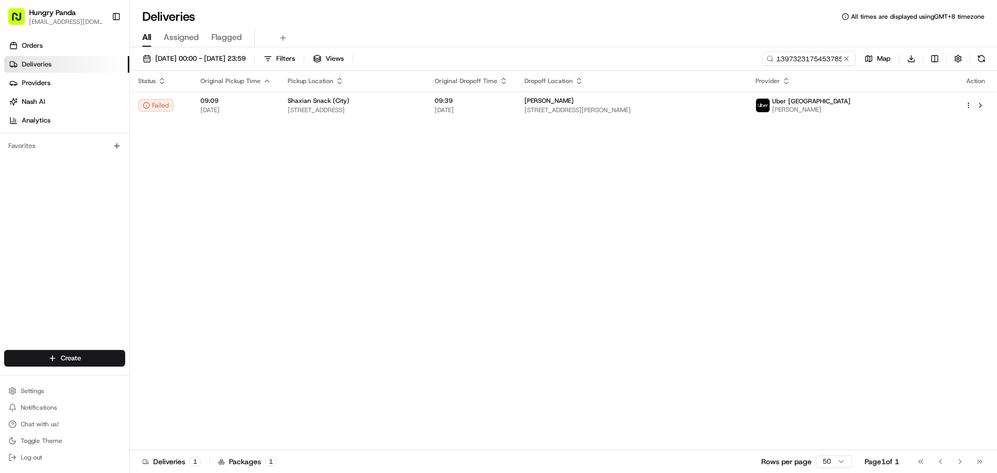 This screenshot has height=473, width=997. Describe the element at coordinates (146, 37) in the screenshot. I see `span: All` at that location.